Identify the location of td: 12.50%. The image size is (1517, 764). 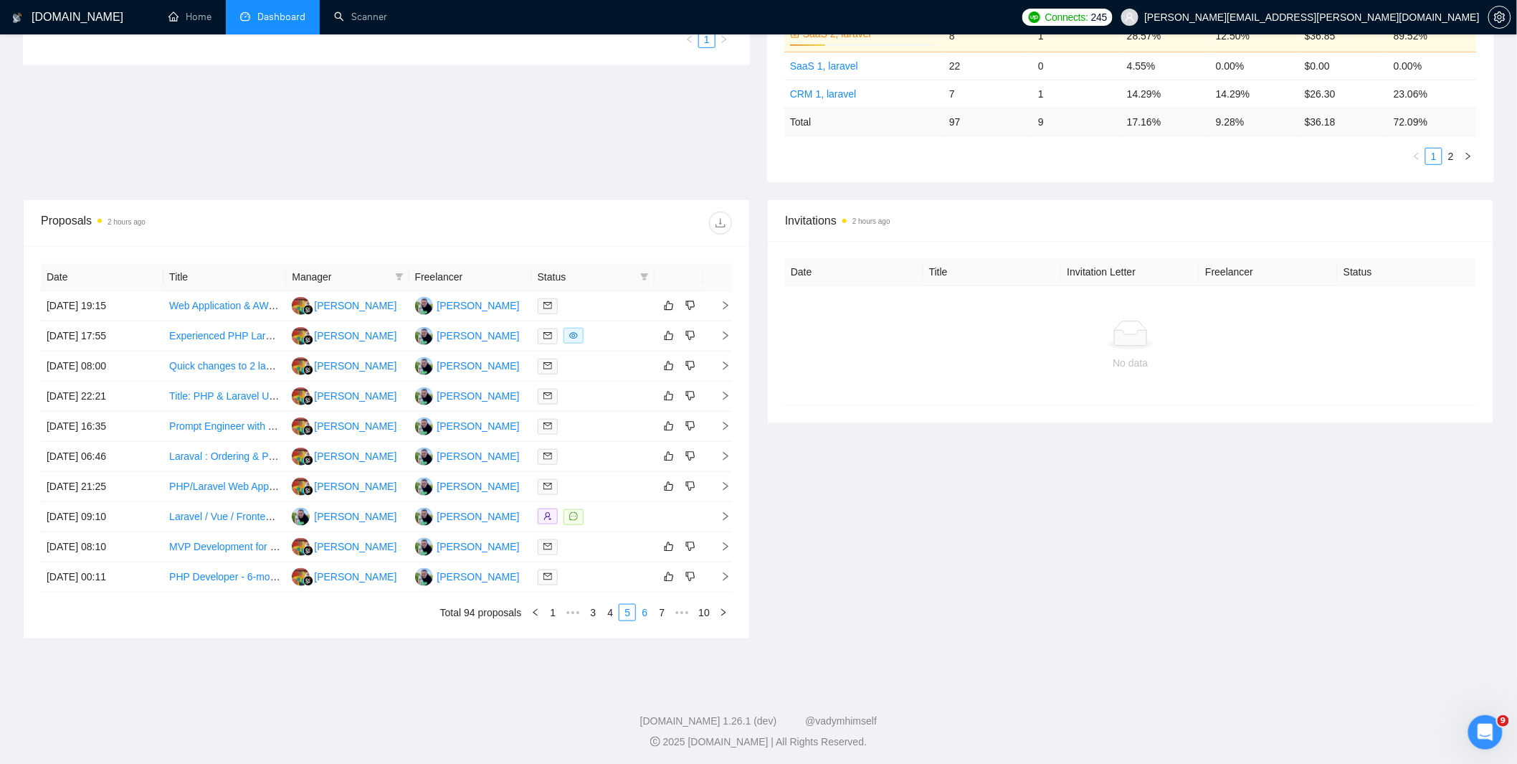
(1255, 35).